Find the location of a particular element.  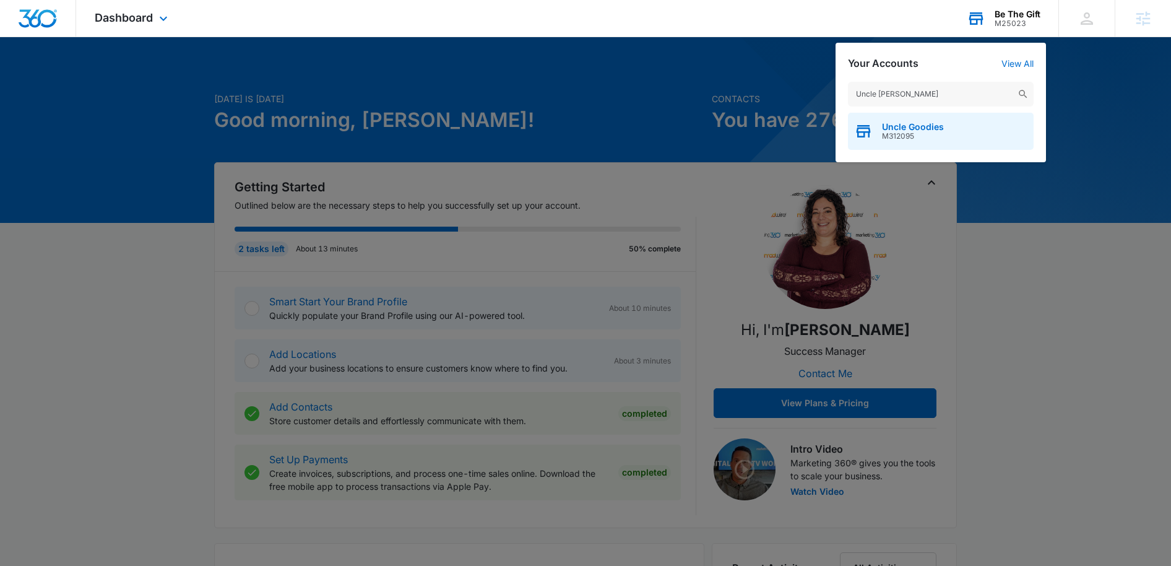

input: Search Accounts is located at coordinates (941, 94).